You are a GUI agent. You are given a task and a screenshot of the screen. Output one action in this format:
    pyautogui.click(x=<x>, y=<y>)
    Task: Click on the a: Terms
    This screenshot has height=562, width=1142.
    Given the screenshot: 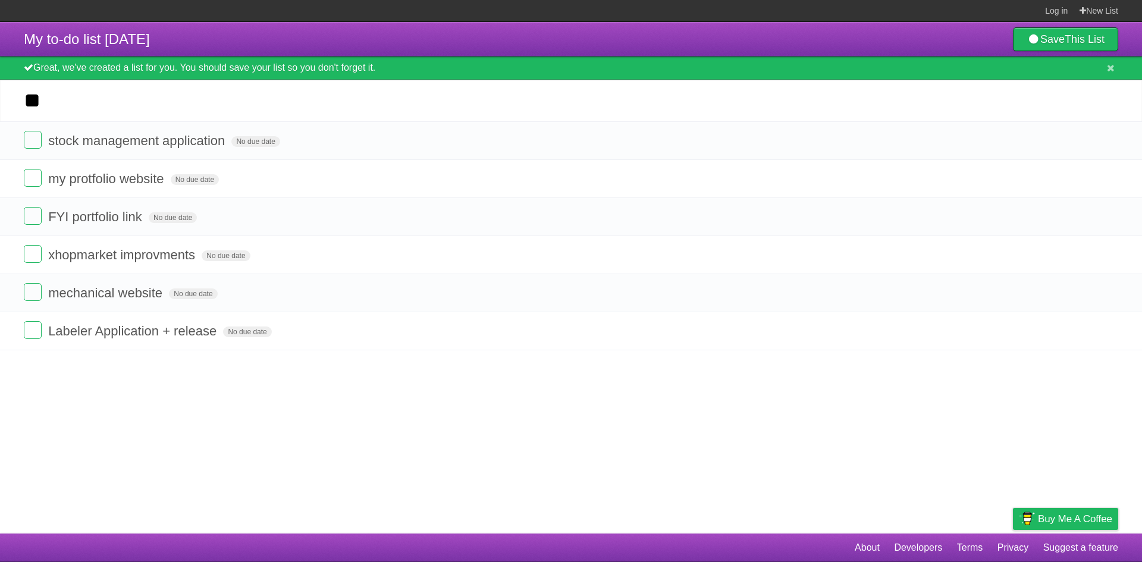 What is the action you would take?
    pyautogui.click(x=970, y=548)
    